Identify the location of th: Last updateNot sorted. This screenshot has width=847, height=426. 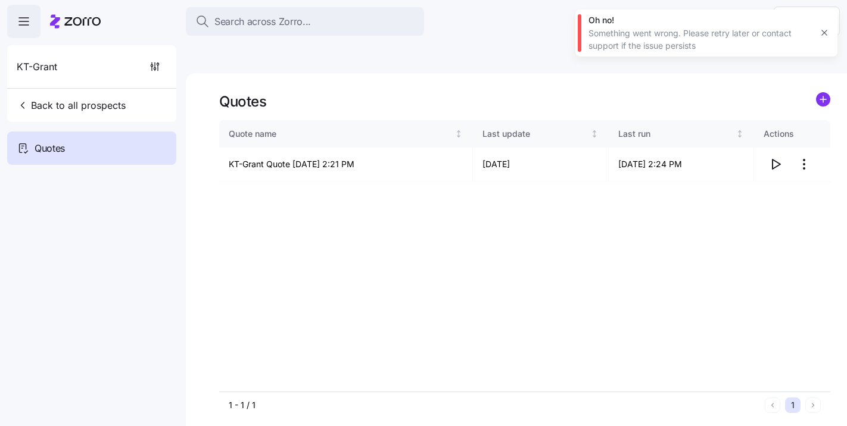
(541, 134).